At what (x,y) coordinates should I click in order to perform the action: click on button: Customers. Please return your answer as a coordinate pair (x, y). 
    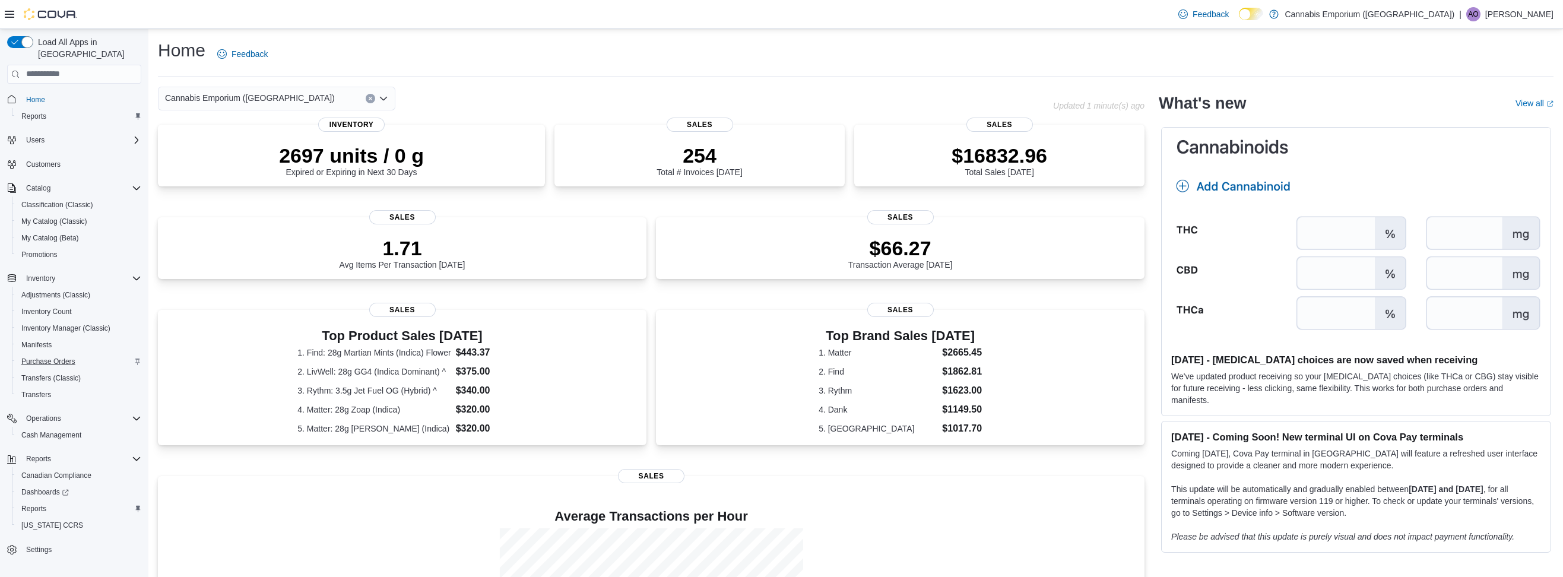
    Looking at the image, I should click on (74, 164).